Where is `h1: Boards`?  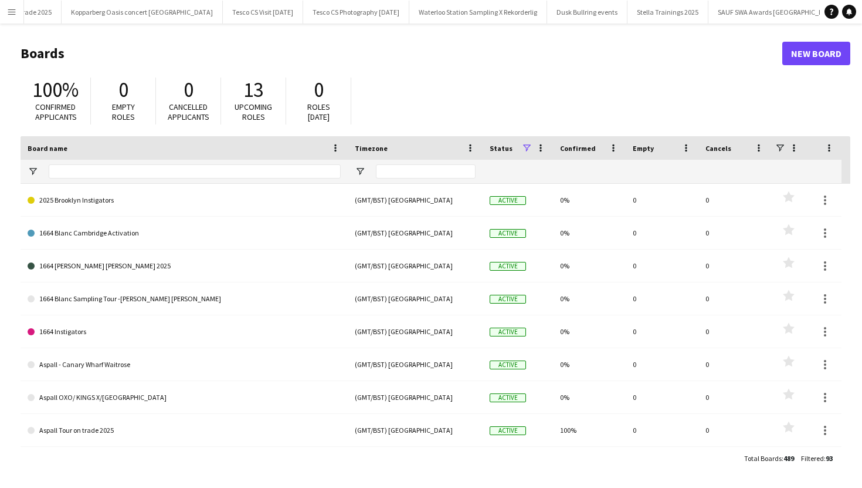 h1: Boards is located at coordinates (401, 53).